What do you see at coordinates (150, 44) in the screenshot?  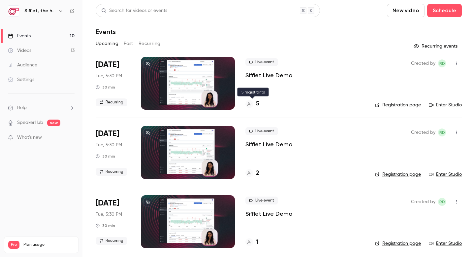 I see `button: Recurring` at bounding box center [150, 44].